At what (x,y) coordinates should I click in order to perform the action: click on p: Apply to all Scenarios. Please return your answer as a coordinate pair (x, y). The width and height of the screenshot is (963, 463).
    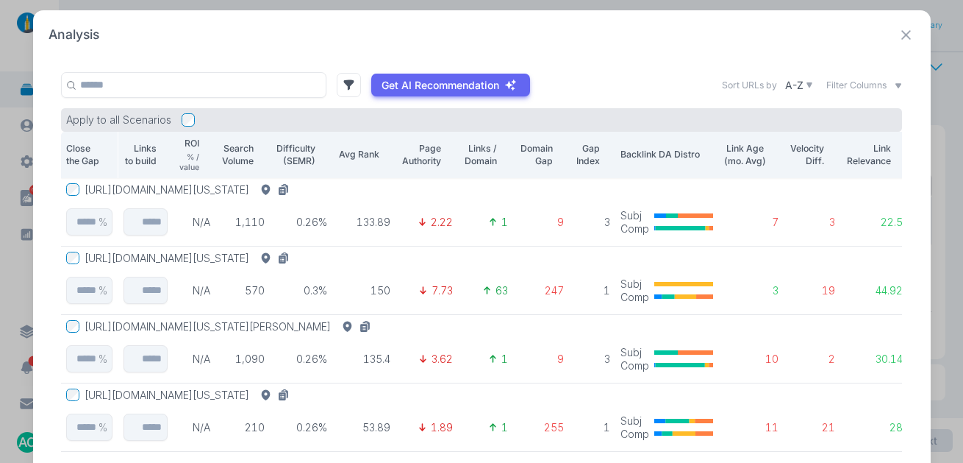
    Looking at the image, I should click on (118, 120).